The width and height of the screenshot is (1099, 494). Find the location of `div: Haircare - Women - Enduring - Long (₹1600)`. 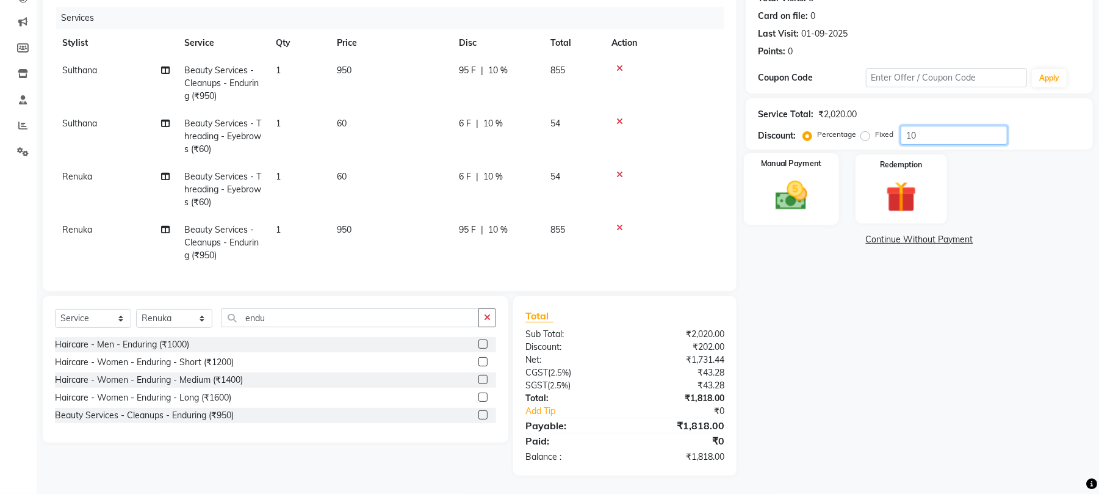

div: Haircare - Women - Enduring - Long (₹1600) is located at coordinates (143, 397).